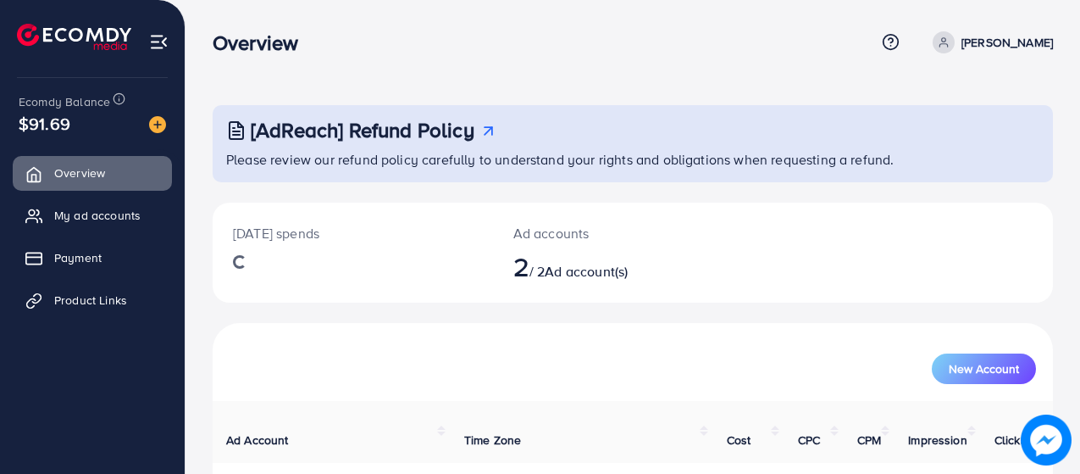  Describe the element at coordinates (74, 36) in the screenshot. I see `img: logo` at that location.